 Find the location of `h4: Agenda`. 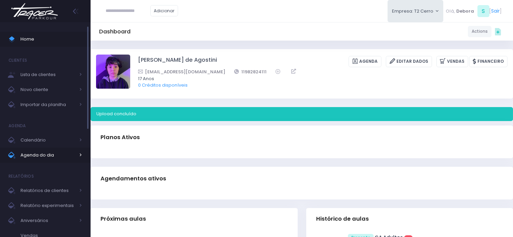

h4: Agenda is located at coordinates (17, 126).